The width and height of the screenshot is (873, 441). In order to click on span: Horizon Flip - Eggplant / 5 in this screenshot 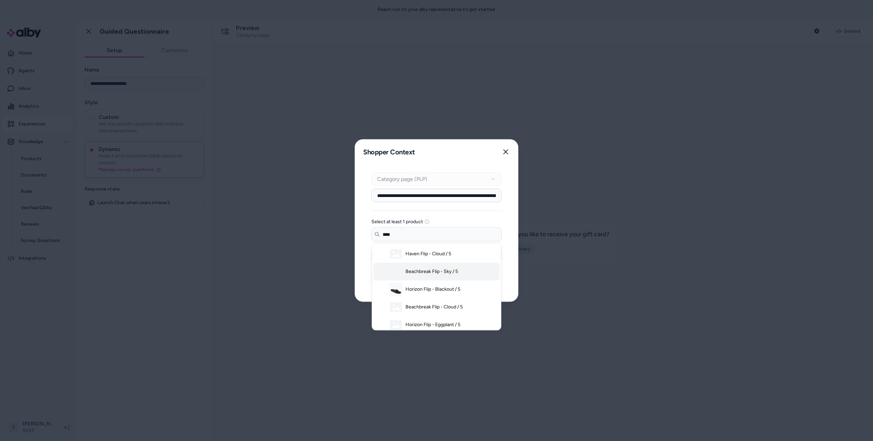, I will do `click(433, 325)`.